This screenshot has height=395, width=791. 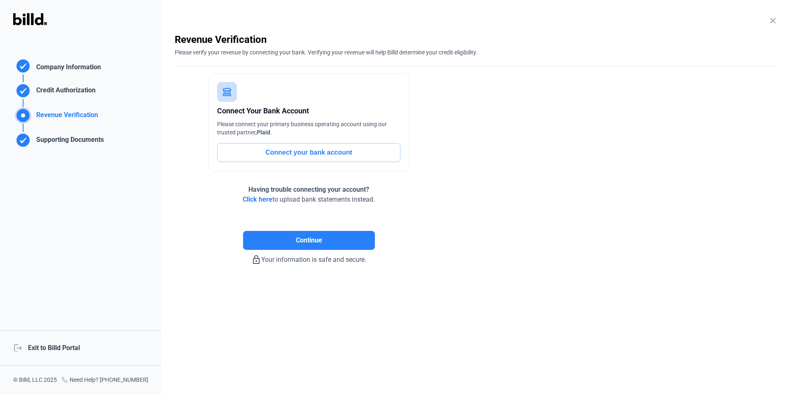 What do you see at coordinates (256, 260) in the screenshot?
I see `mat-icon: lock_outline` at bounding box center [256, 260].